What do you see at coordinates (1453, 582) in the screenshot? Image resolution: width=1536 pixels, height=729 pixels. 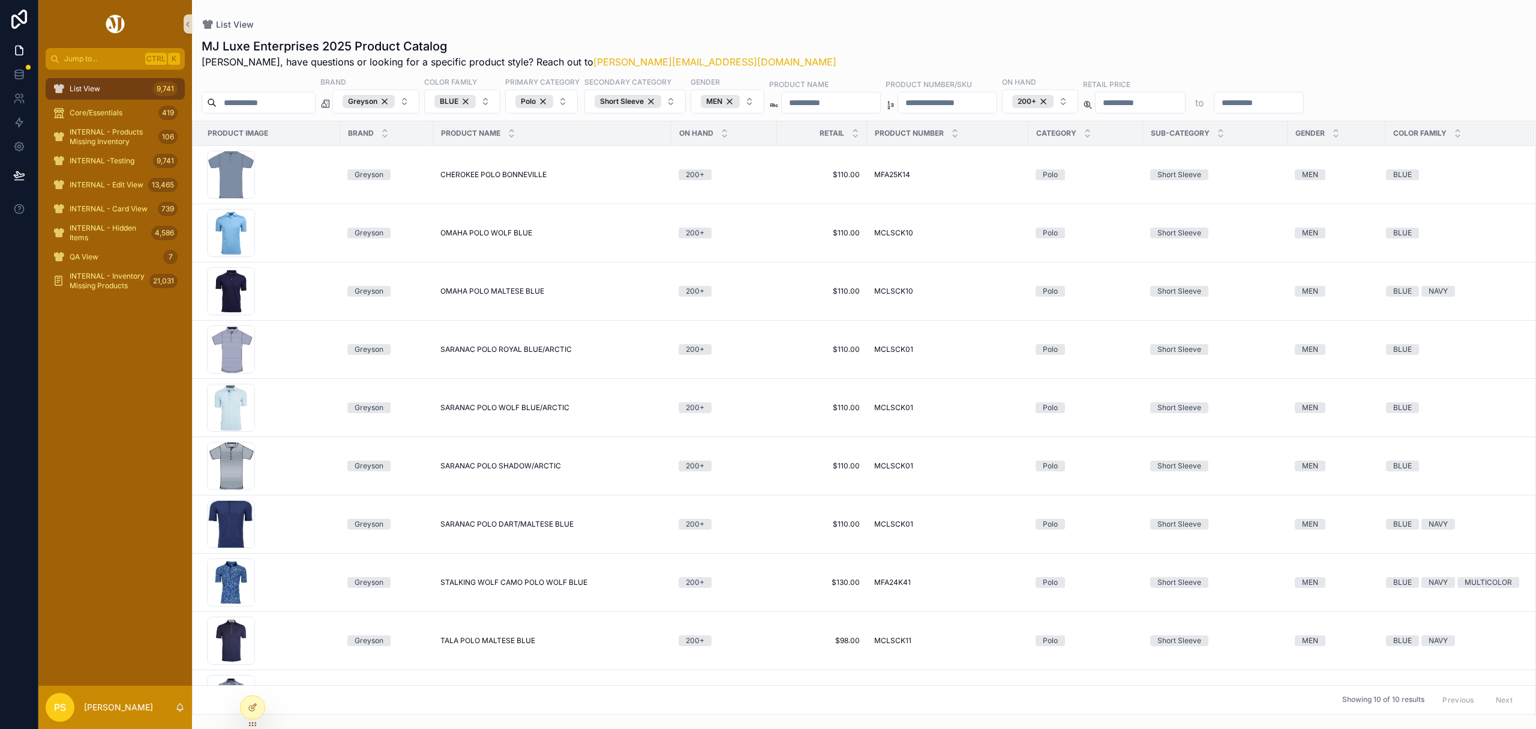 I see `a: BLUENAVYMULTICOLOR` at bounding box center [1453, 582].